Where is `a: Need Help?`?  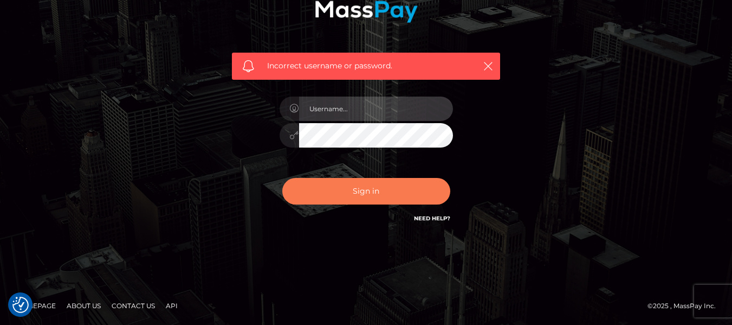
a: Need Help? is located at coordinates (432, 218).